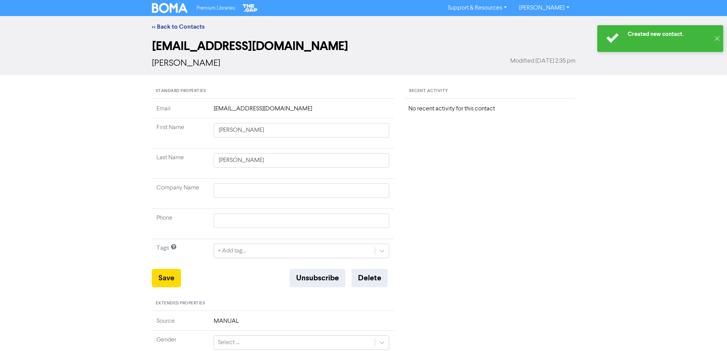 This screenshot has height=351, width=727. What do you see at coordinates (490, 91) in the screenshot?
I see `div: Recent Activity` at bounding box center [490, 91].